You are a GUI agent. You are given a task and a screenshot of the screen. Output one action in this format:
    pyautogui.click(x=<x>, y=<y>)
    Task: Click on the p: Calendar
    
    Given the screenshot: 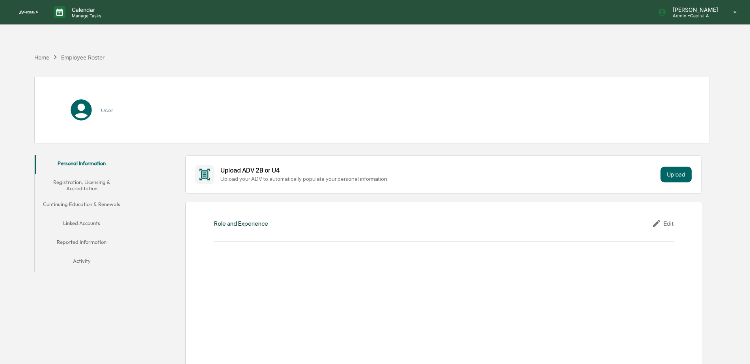 What is the action you would take?
    pyautogui.click(x=85, y=9)
    